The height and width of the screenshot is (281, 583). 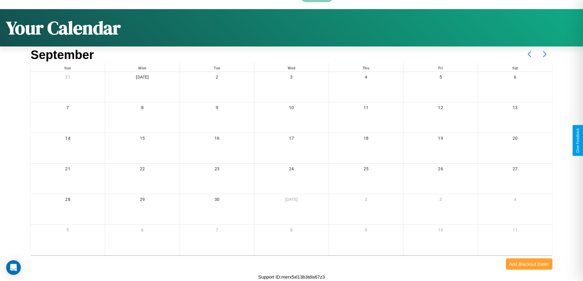 What do you see at coordinates (440, 109) in the screenshot?
I see `div: 12` at bounding box center [440, 109].